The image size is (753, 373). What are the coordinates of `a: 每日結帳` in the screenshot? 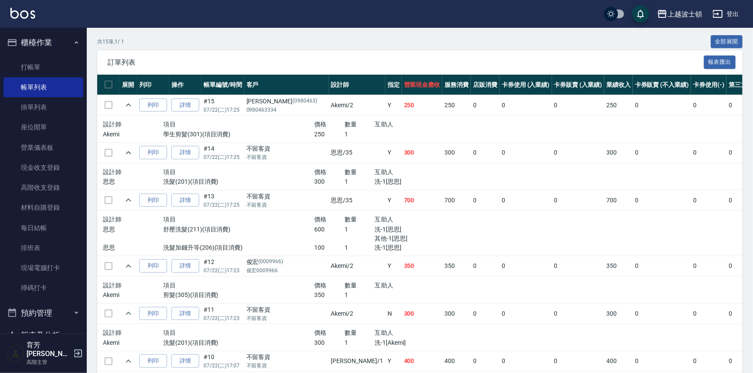 It's located at (43, 228).